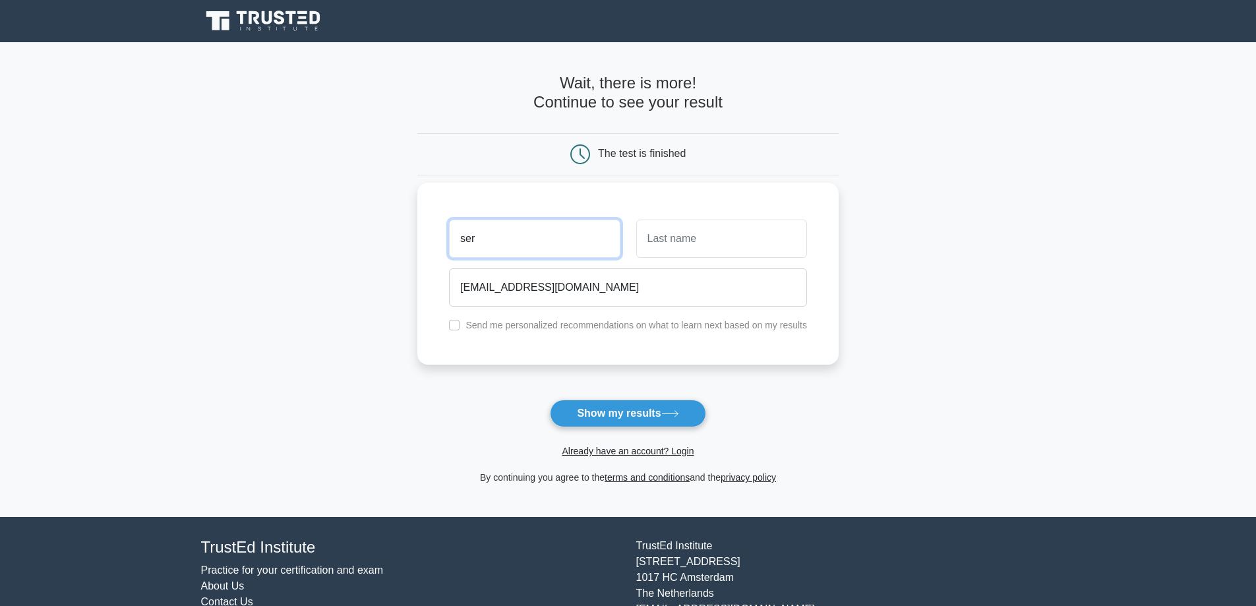 This screenshot has width=1256, height=606. I want to click on label: Send me personalized recommendations on what to learn next based on my results, so click(636, 325).